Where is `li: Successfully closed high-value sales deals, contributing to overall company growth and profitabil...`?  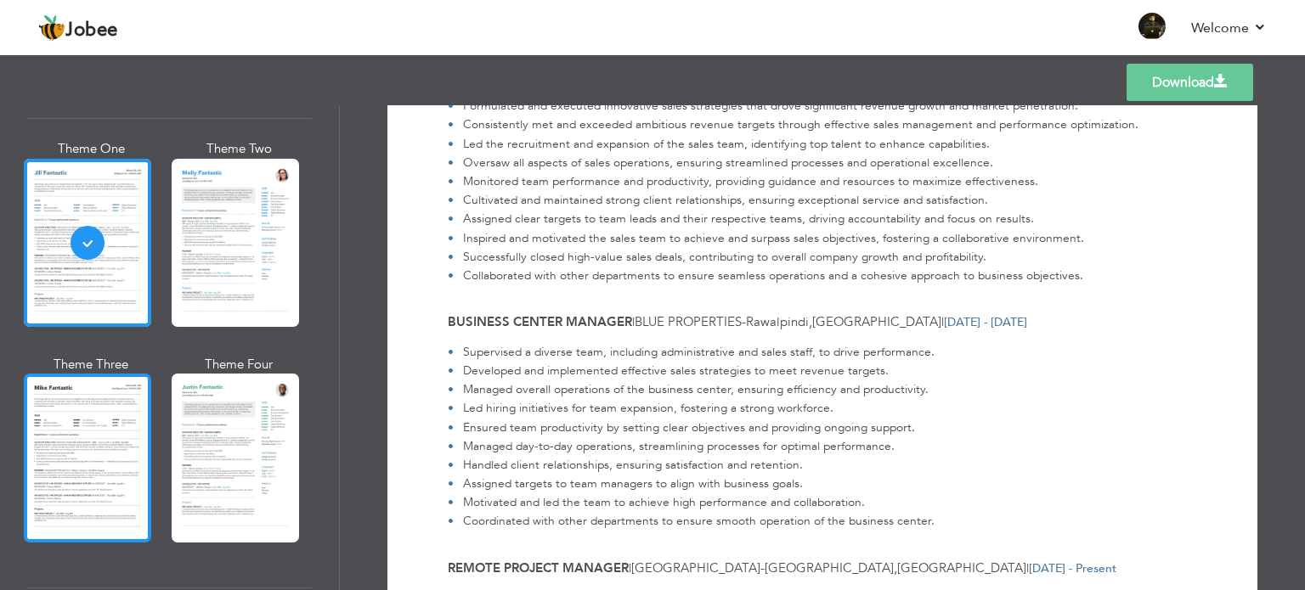
li: Successfully closed high-value sales deals, contributing to overall company growth and profitabil... is located at coordinates (798, 257).